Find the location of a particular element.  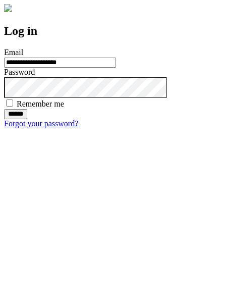

a: Forgot your password? is located at coordinates (41, 123).